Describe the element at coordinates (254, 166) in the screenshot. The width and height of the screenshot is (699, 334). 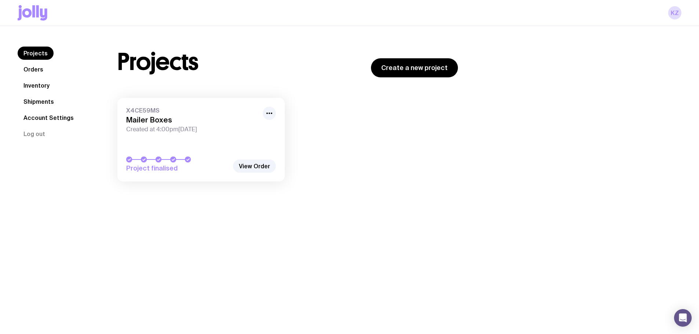
I see `a: View Order` at that location.